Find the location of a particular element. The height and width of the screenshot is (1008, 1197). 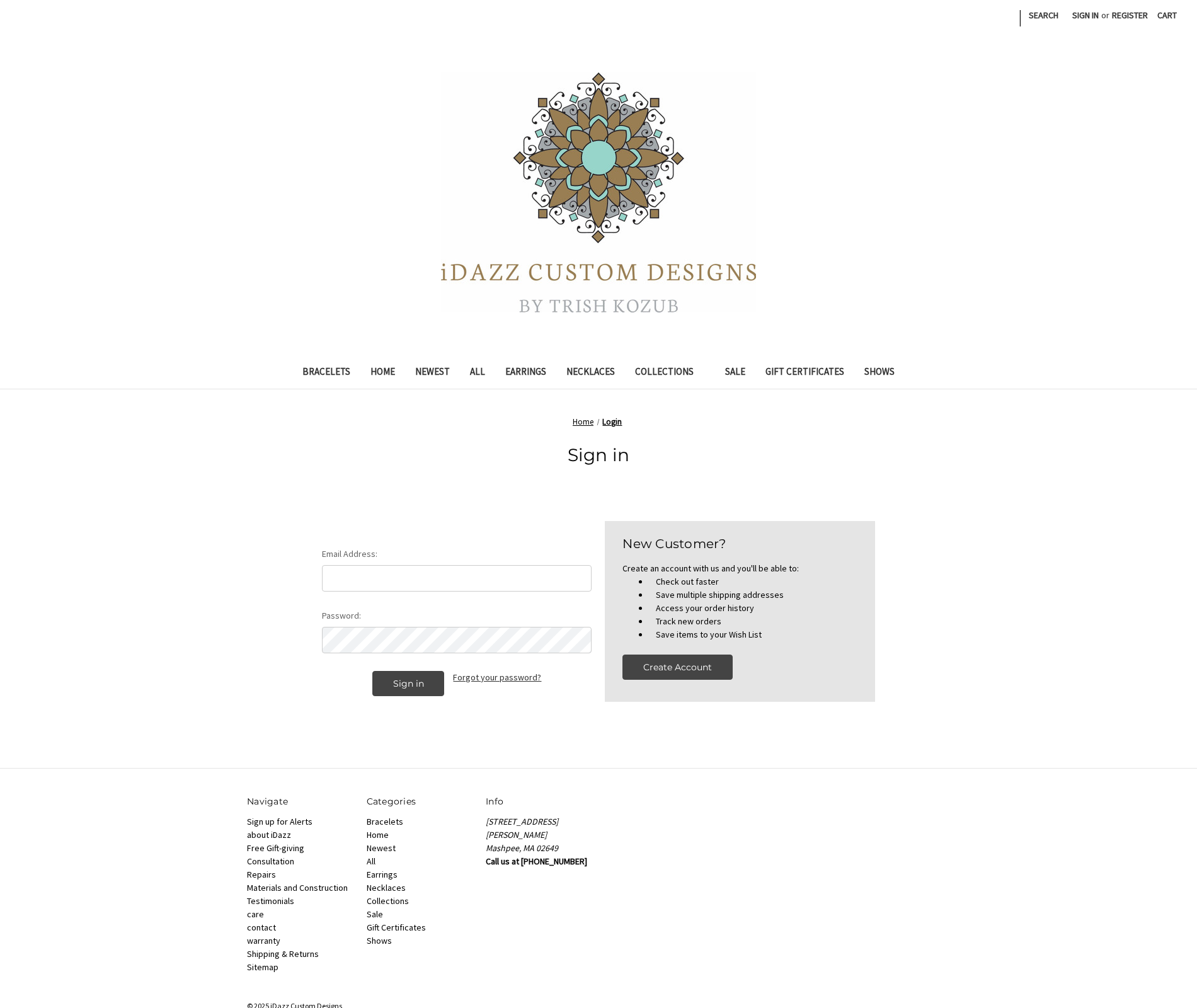

li: Check out faster is located at coordinates (753, 582).